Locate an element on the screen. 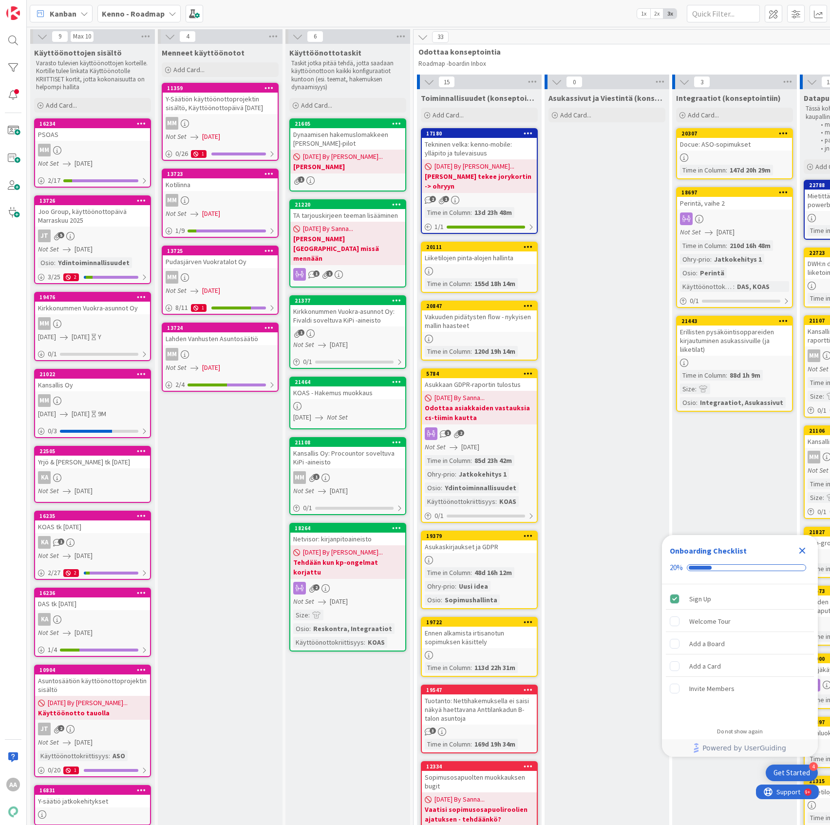 This screenshot has height=825, width=830. span: 8 / 11 is located at coordinates (182, 307).